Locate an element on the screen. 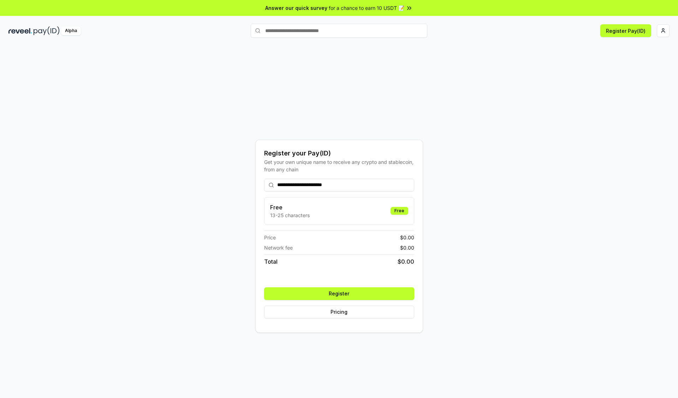  div: Get your own unique name to receive any crypto and stablecoin, from any chain is located at coordinates (339, 166).